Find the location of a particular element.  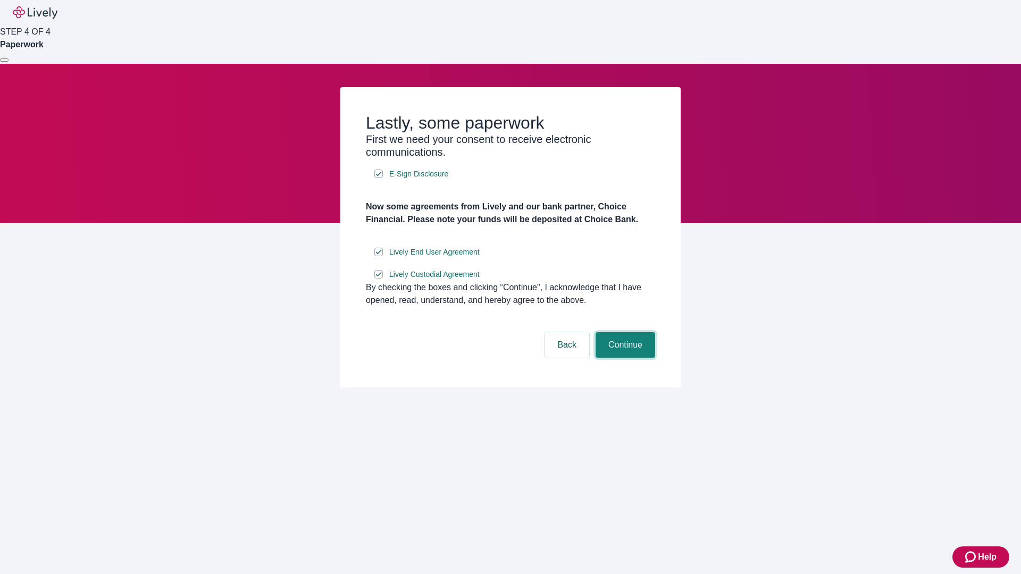

button: Continue is located at coordinates (626, 345).